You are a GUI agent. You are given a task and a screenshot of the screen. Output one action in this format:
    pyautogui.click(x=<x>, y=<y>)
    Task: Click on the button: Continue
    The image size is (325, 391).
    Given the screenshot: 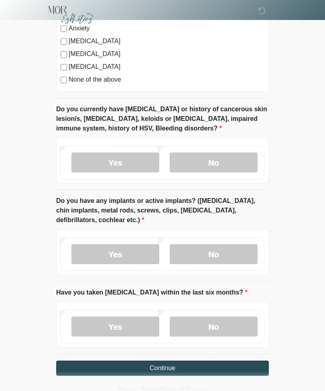 What is the action you would take?
    pyautogui.click(x=162, y=369)
    